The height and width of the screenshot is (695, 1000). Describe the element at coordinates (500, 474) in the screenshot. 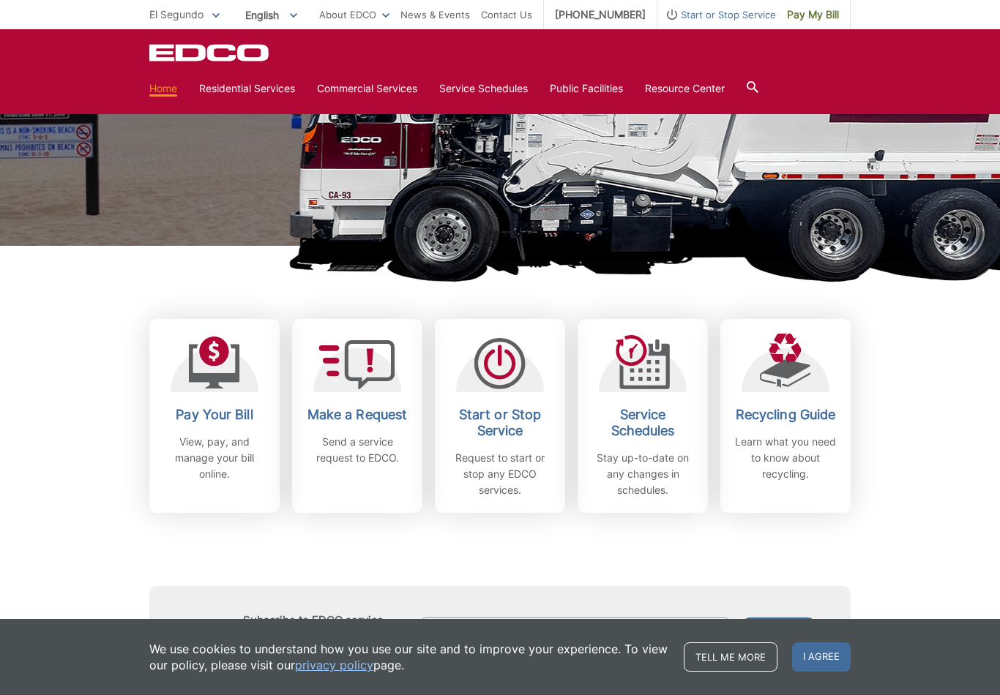

I see `p: Request to start or stop any EDCO services.` at that location.